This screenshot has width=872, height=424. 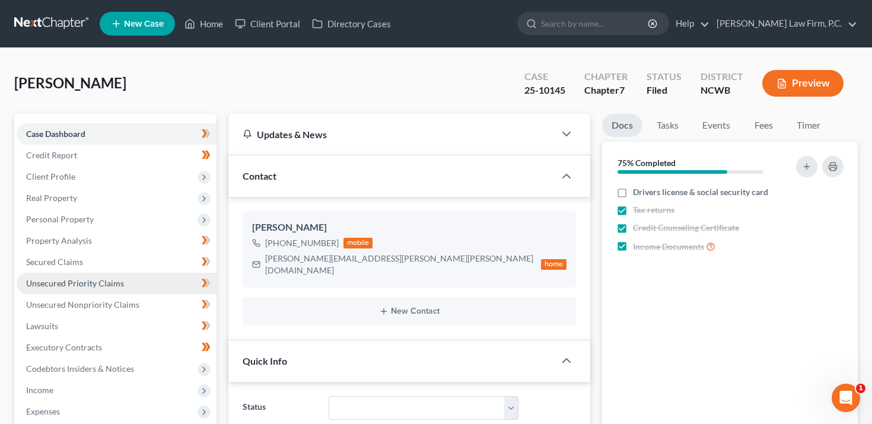 I want to click on div: home, so click(x=554, y=264).